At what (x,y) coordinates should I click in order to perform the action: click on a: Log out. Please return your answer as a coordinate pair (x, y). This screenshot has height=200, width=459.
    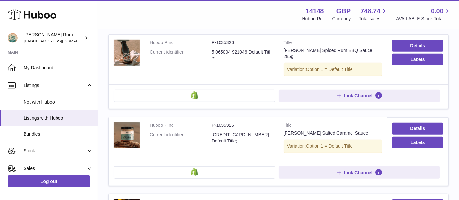
    Looking at the image, I should click on (49, 181).